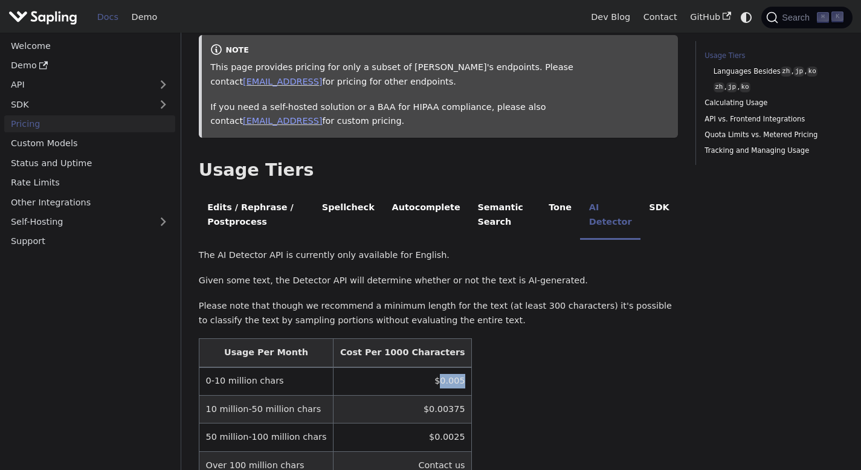  Describe the element at coordinates (610, 17) in the screenshot. I see `a: Dev Blog` at that location.